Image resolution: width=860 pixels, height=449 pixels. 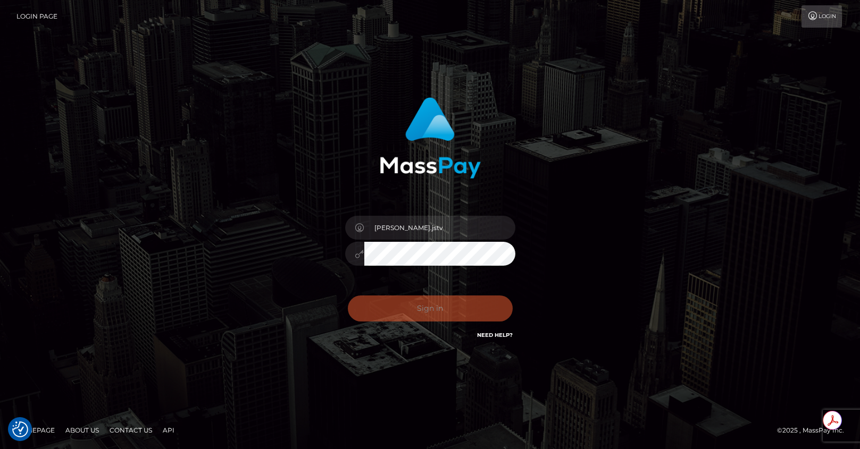 What do you see at coordinates (814, 431) in the screenshot?
I see `div: © 2025 , MassPay Inc.` at bounding box center [814, 431].